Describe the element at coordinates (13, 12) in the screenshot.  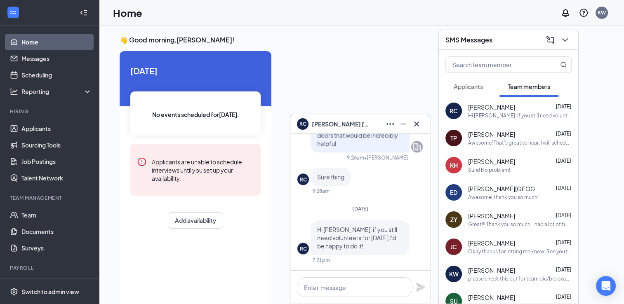
I see `svg: WorkstreamLogo` at that location.